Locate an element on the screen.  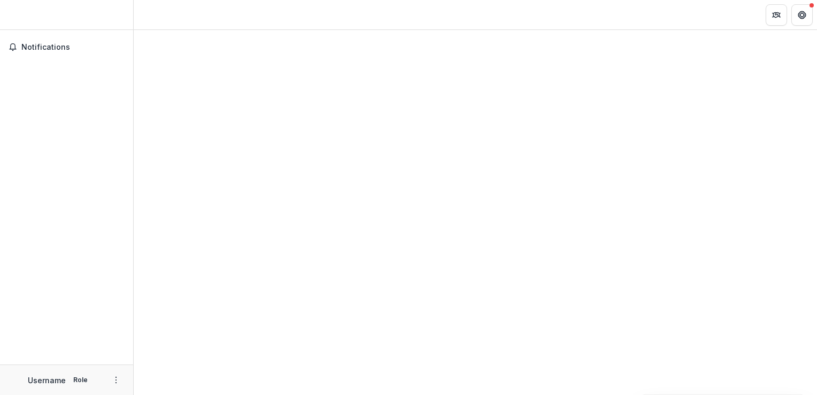
p: Username is located at coordinates (47, 380).